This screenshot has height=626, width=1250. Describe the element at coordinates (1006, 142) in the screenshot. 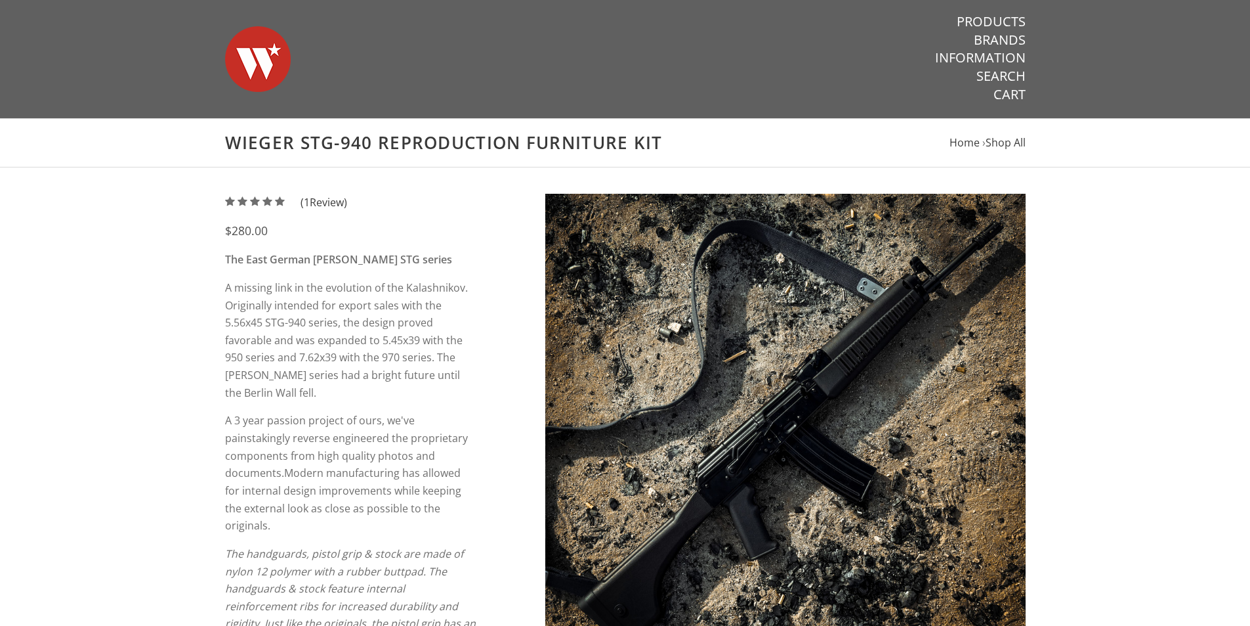

I see `a: Shop All` at that location.